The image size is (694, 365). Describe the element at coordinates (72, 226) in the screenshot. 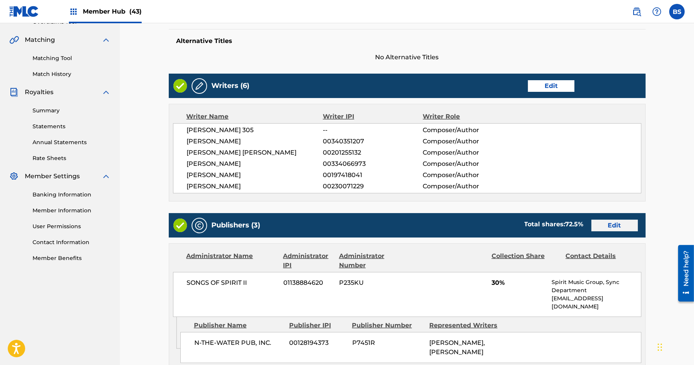

I see `a: User Permissions` at that location.